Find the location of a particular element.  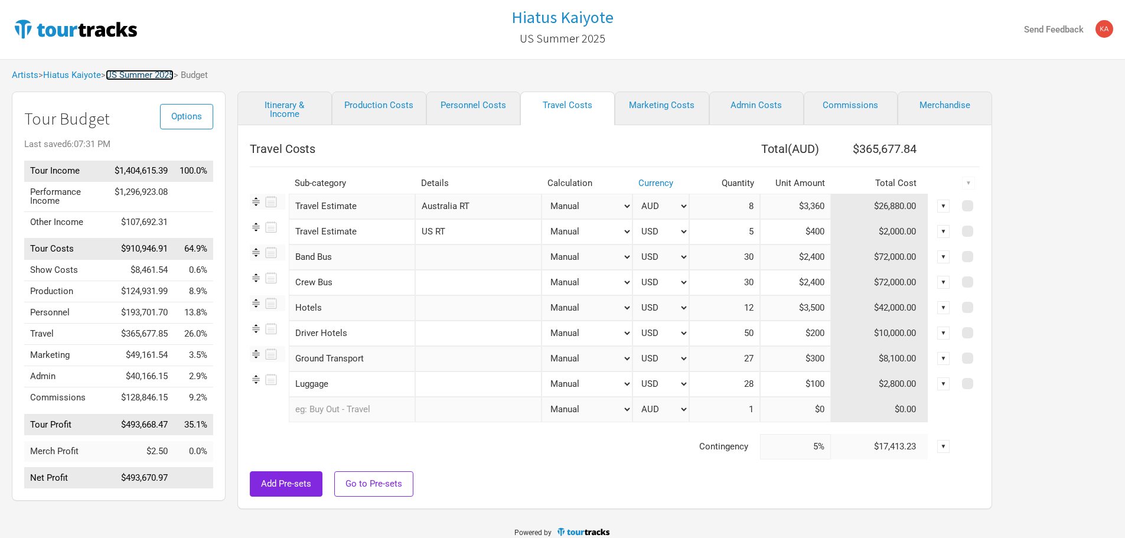

td: $17,413.23 is located at coordinates (880, 447).